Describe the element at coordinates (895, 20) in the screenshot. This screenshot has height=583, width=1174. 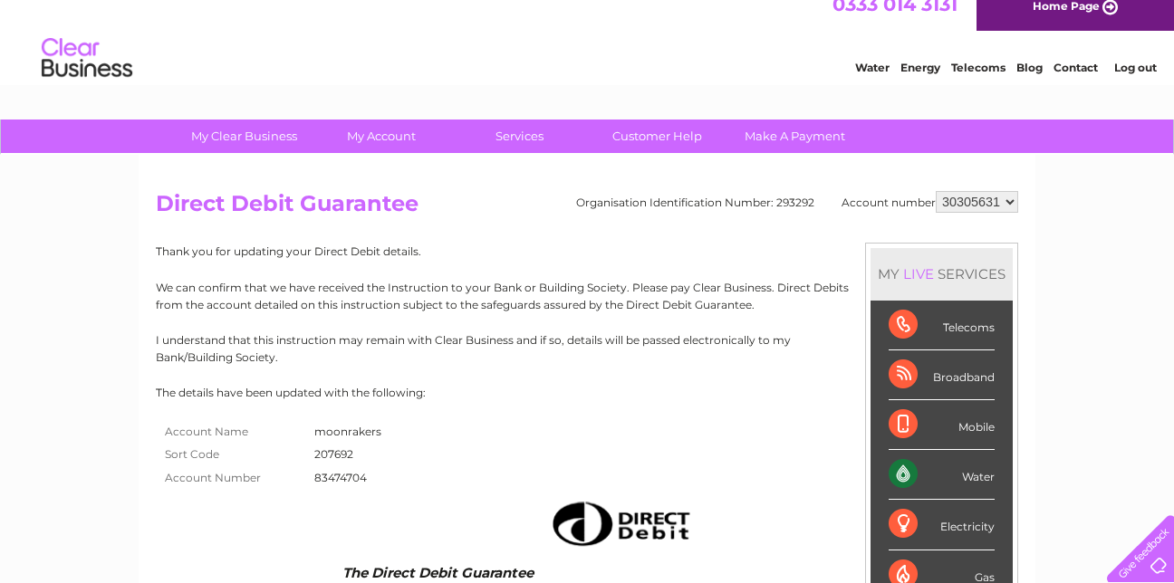
I see `a: 0333 014 3131` at that location.